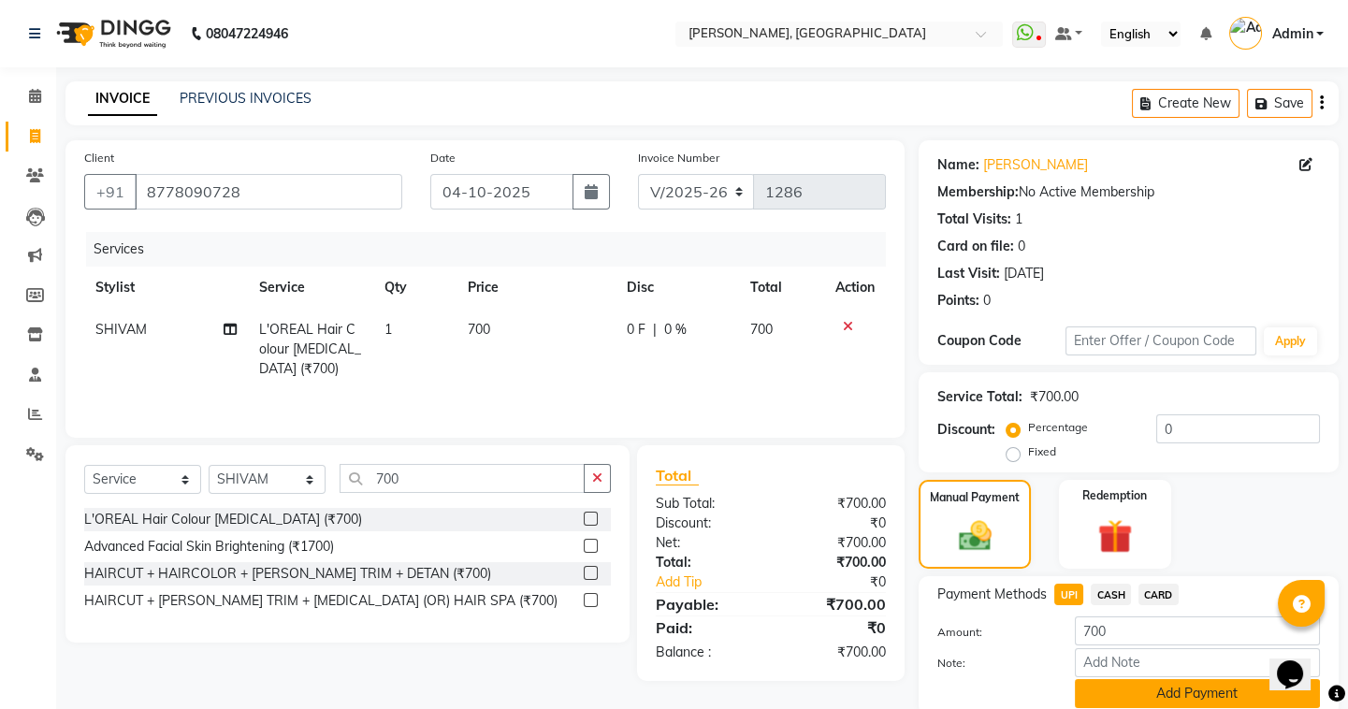  Describe the element at coordinates (678, 158) in the screenshot. I see `label: Invoice Number` at that location.